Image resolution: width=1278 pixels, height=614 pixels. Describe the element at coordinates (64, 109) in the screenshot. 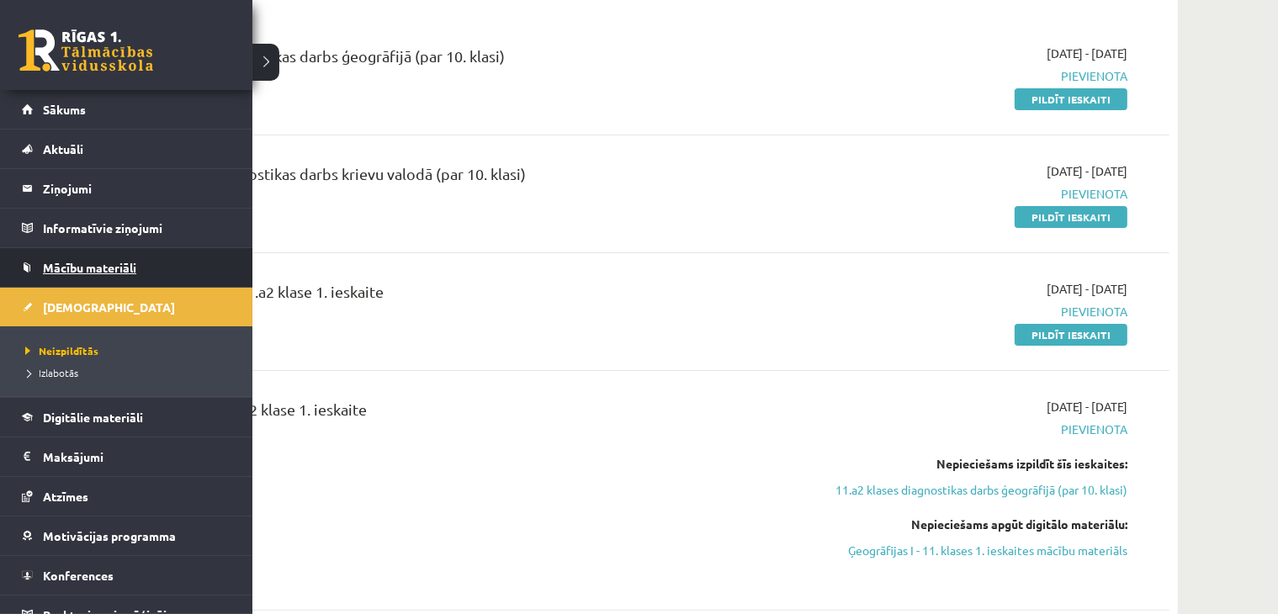

I see `span: Sākums` at that location.